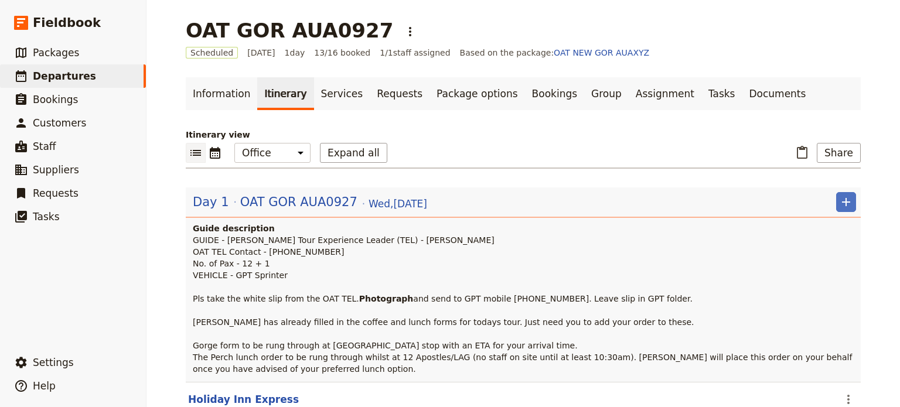 The width and height of the screenshot is (900, 407). What do you see at coordinates (839, 153) in the screenshot?
I see `button: Share` at bounding box center [839, 153].